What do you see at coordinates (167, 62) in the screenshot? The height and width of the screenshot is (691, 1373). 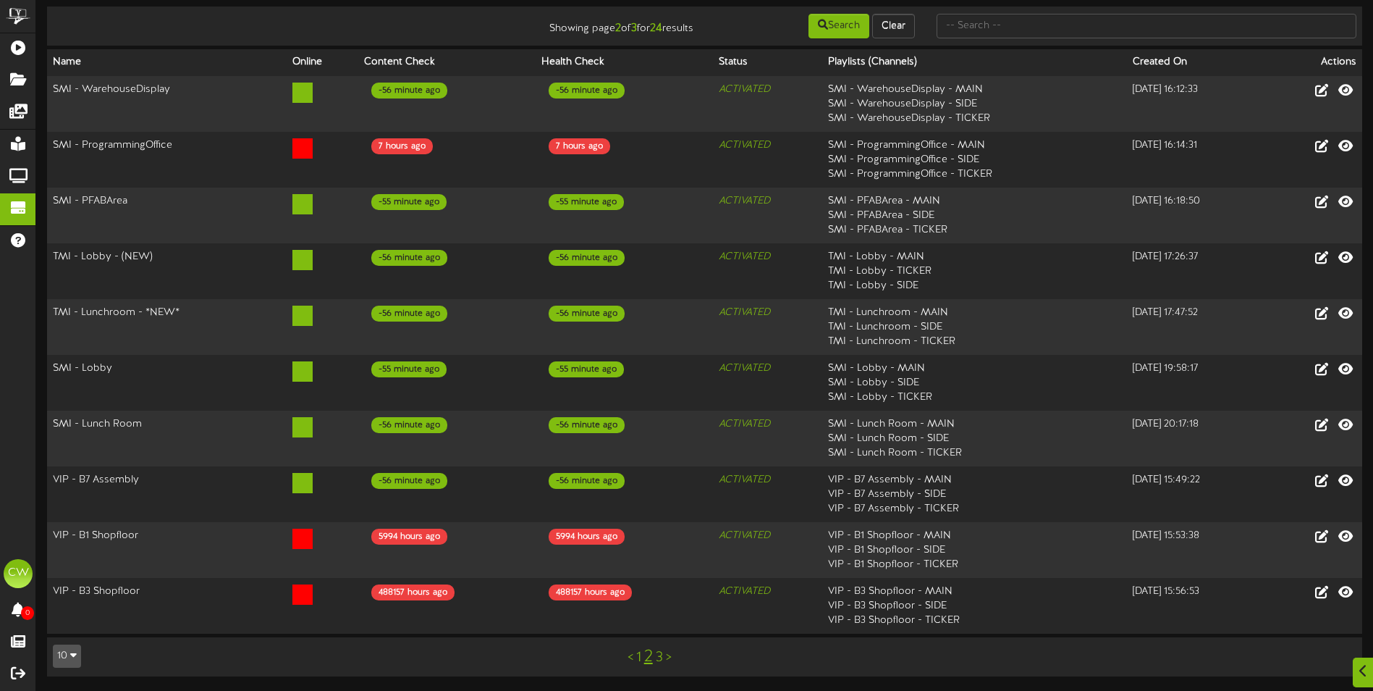 I see `th: Name` at bounding box center [167, 62].